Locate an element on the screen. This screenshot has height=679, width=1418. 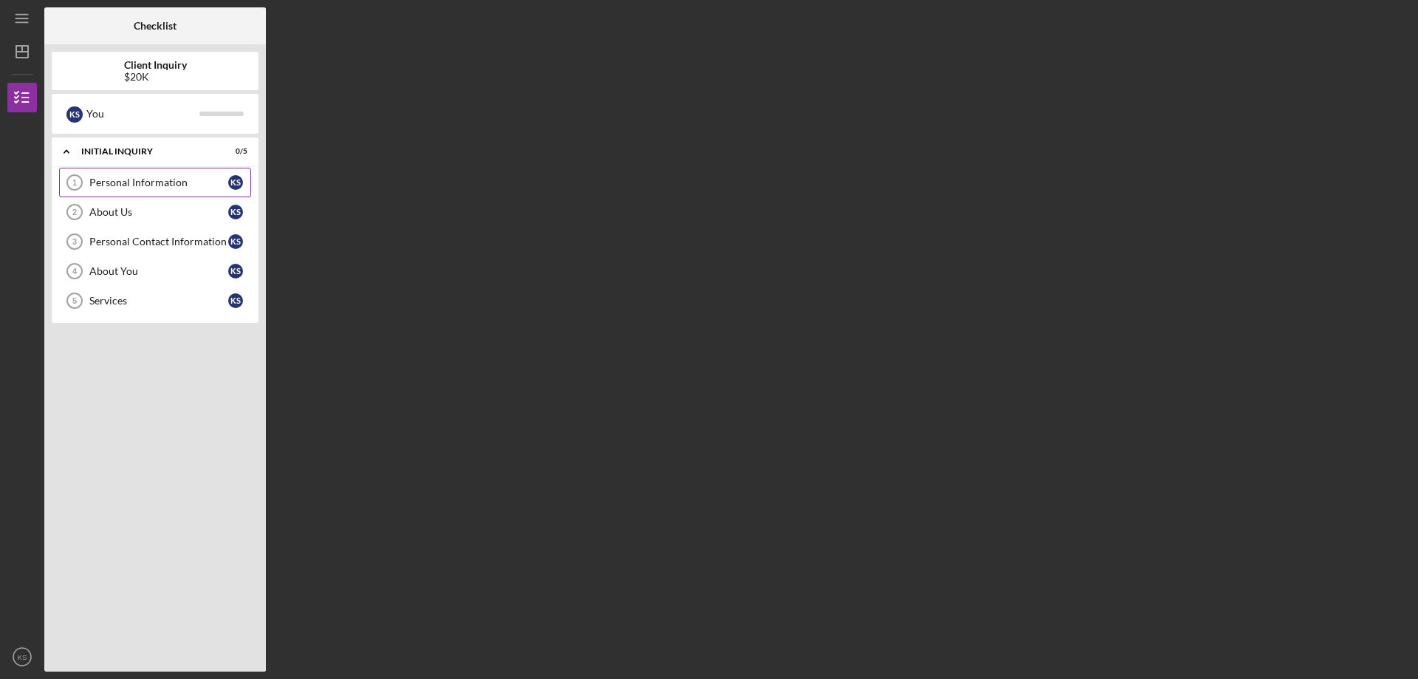
b: Client Inquiry is located at coordinates (155, 65).